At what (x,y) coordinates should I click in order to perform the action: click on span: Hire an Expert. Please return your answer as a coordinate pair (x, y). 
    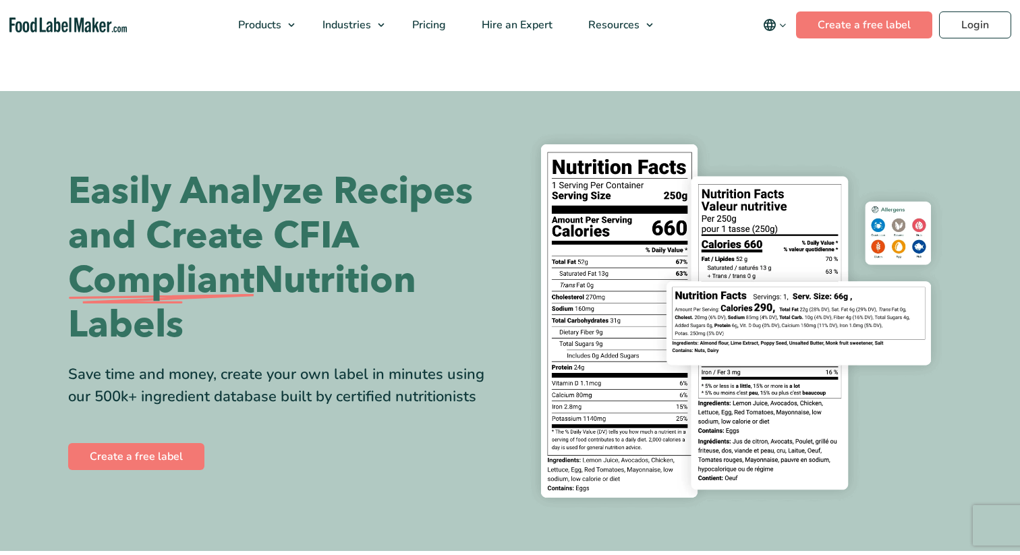
    Looking at the image, I should click on (516, 25).